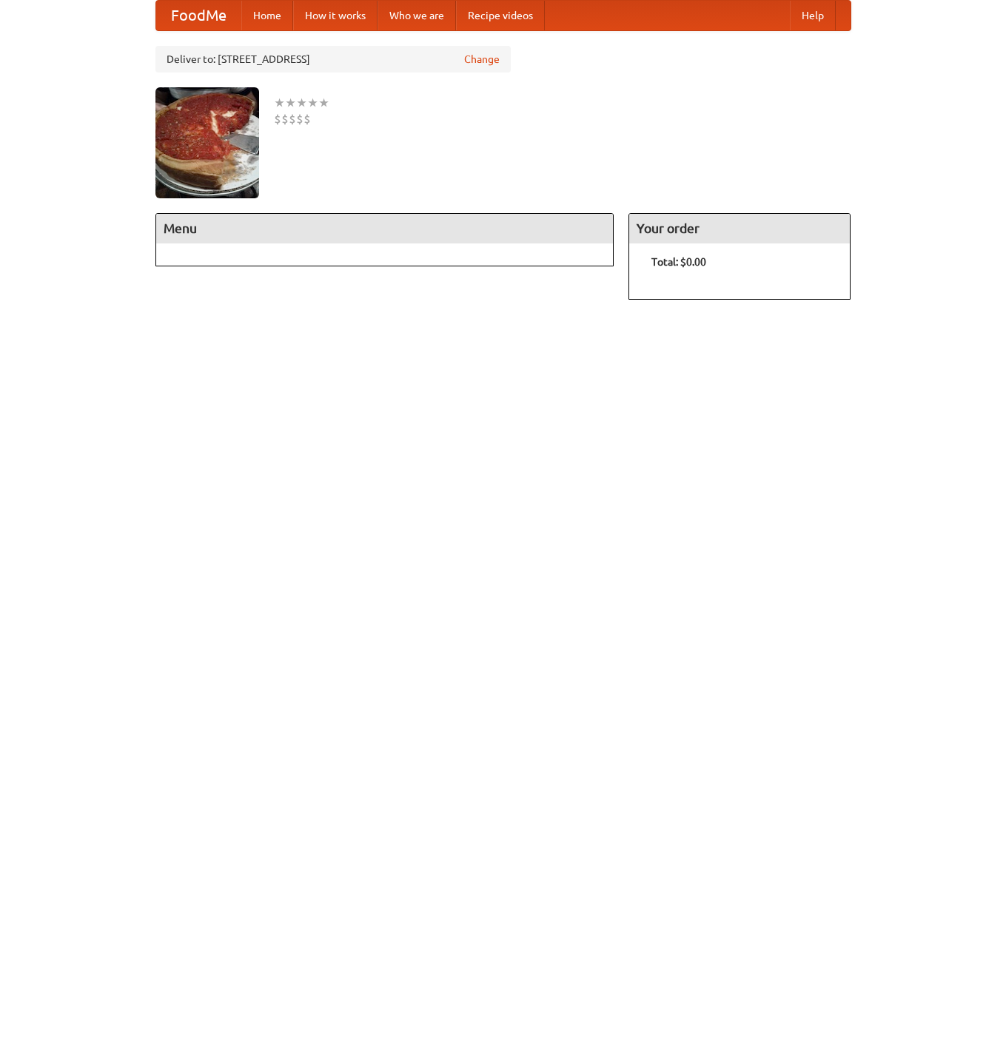  What do you see at coordinates (482, 59) in the screenshot?
I see `a: Change` at bounding box center [482, 59].